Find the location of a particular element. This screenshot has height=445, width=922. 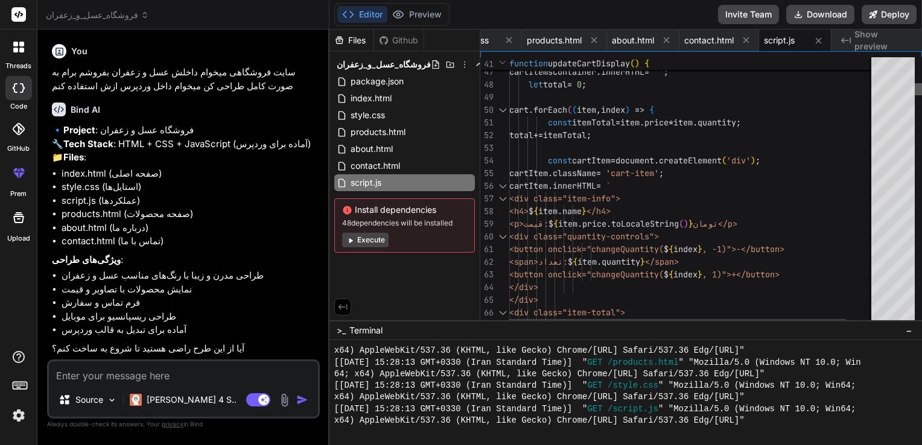

span: <button onclick="changeQuantit is located at coordinates (582, 249).